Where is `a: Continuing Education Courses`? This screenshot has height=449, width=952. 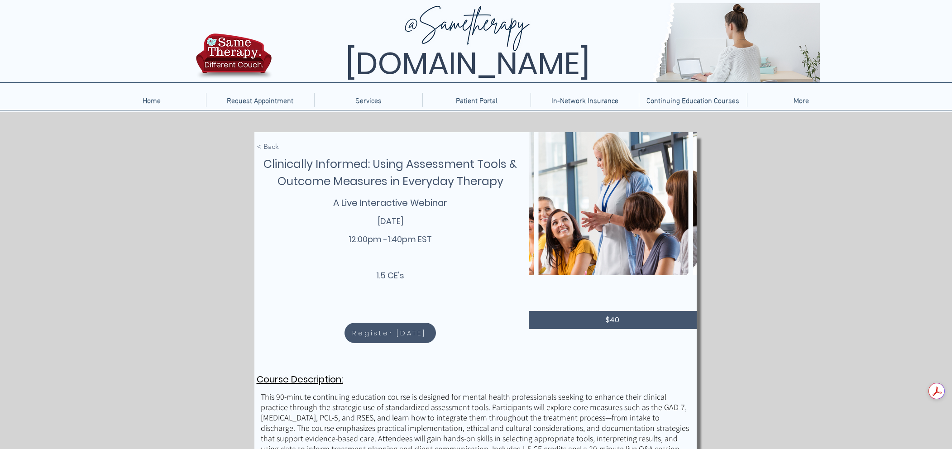
a: Continuing Education Courses is located at coordinates (692, 100).